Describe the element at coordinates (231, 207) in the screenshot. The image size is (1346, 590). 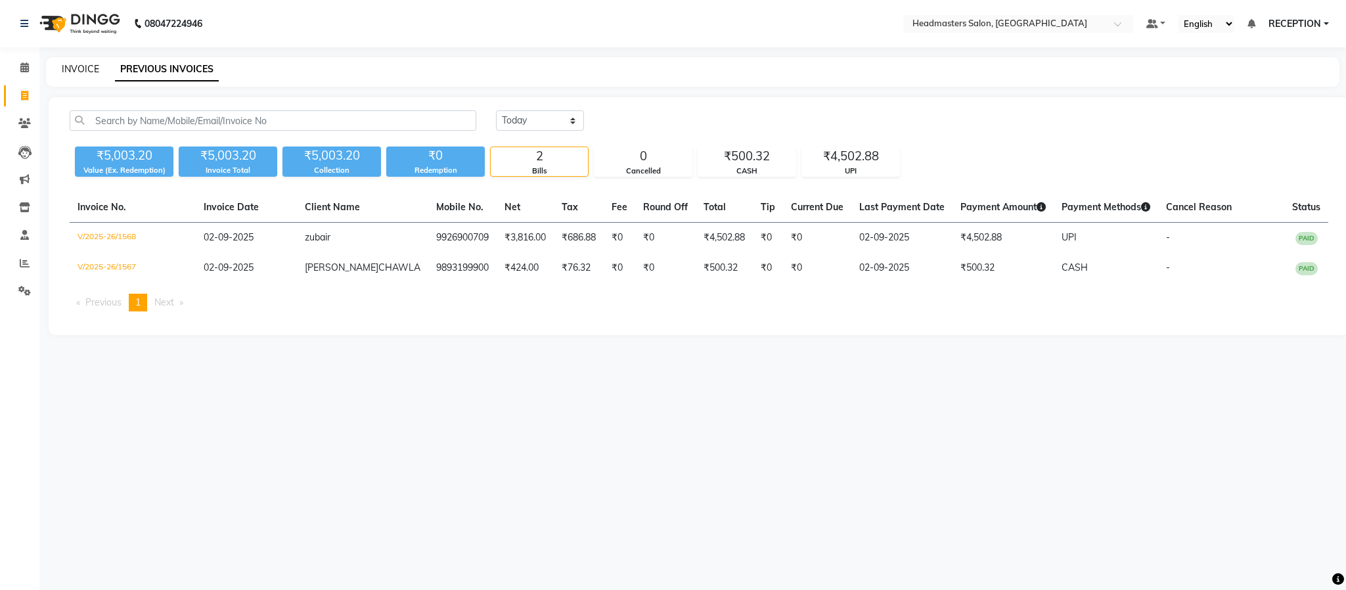
I see `span: Invoice Date` at that location.